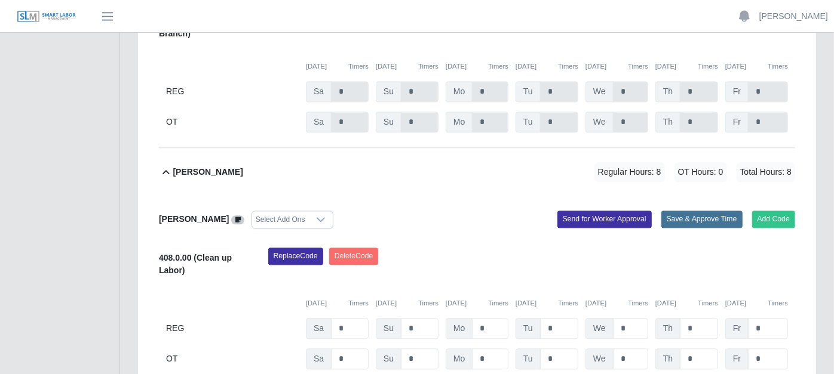 The image size is (834, 374). What do you see at coordinates (238, 219) in the screenshot?
I see `a: View/Edit Notes` at bounding box center [238, 219].